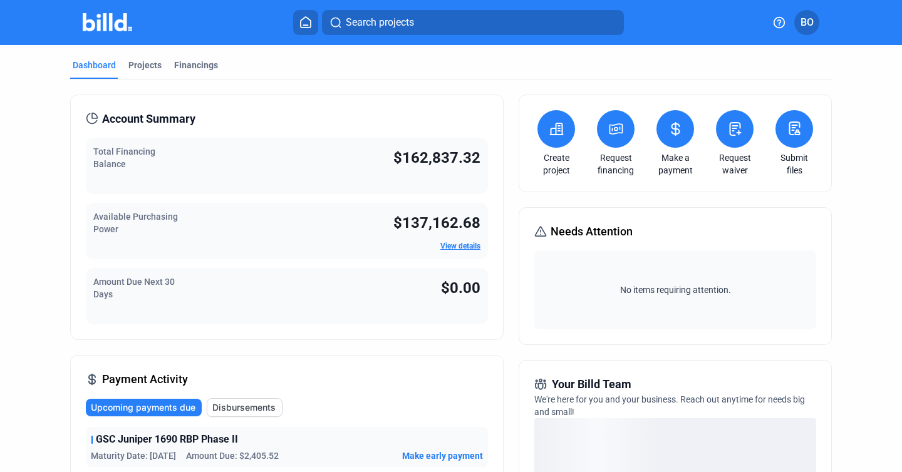 The width and height of the screenshot is (902, 472). What do you see at coordinates (124, 158) in the screenshot?
I see `span: Total Financing Balance` at bounding box center [124, 158].